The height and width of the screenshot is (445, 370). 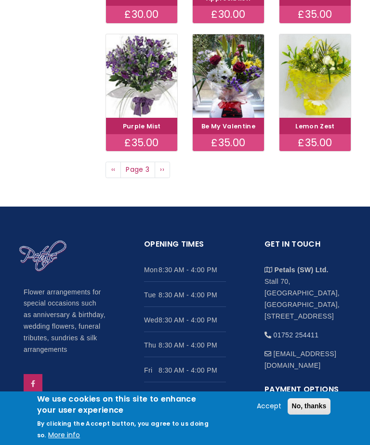 I want to click on img: Be My Valentine, so click(x=229, y=76).